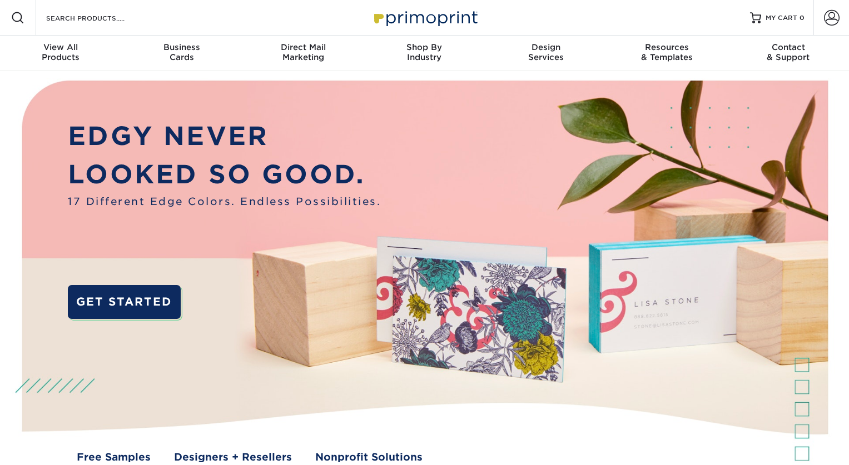 The width and height of the screenshot is (849, 465). What do you see at coordinates (667, 52) in the screenshot?
I see `div: & Templates` at bounding box center [667, 52].